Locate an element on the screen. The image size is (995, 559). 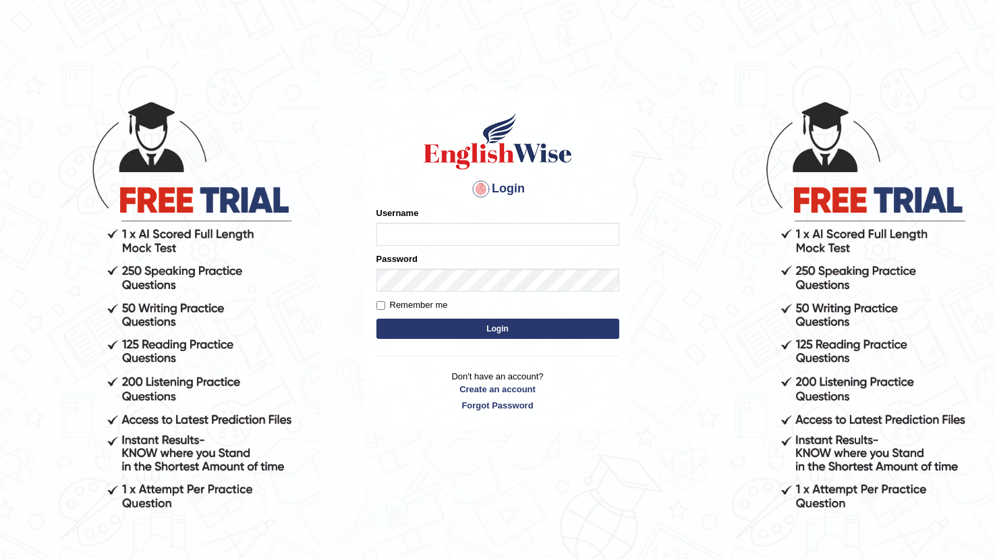
p: Don't have an account? is located at coordinates (498, 391).